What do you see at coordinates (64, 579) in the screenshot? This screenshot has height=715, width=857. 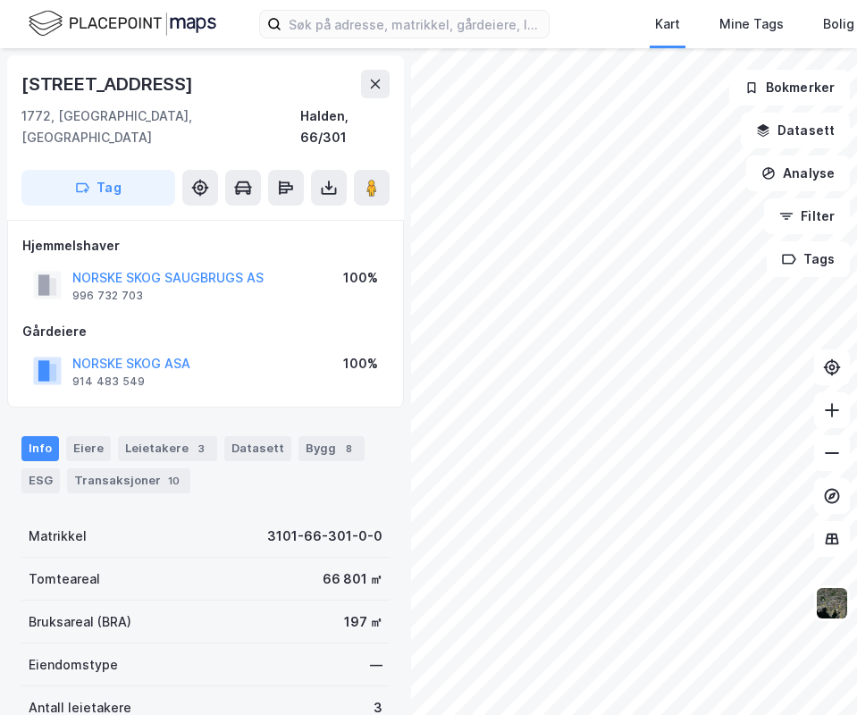 I see `div: Tomteareal` at bounding box center [64, 579].